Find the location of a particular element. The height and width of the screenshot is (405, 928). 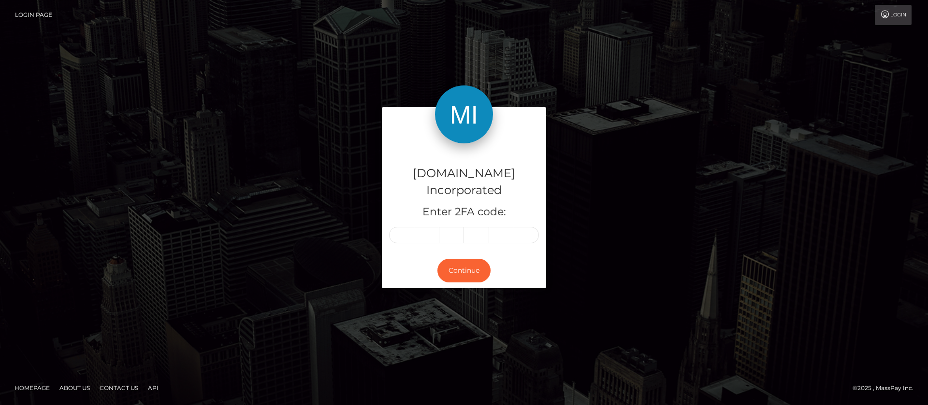

h5: Enter 2FA code: is located at coordinates (464, 212).